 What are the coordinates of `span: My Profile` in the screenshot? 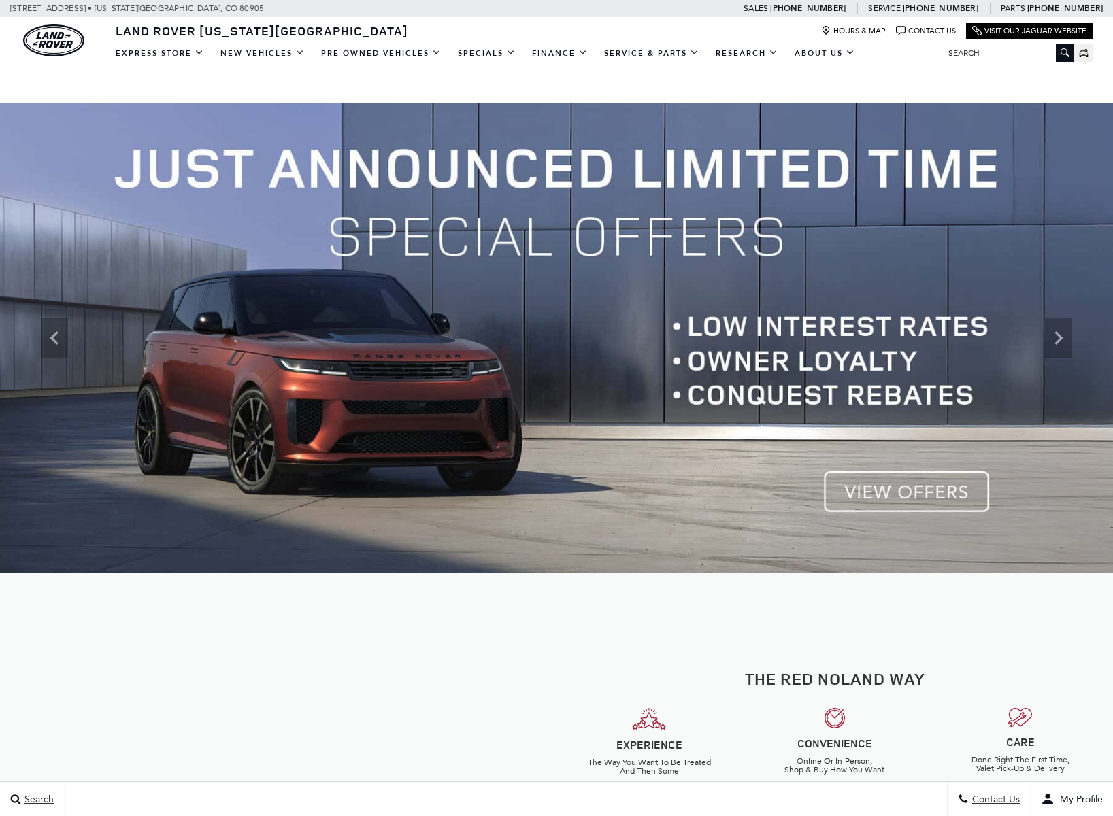 It's located at (1078, 799).